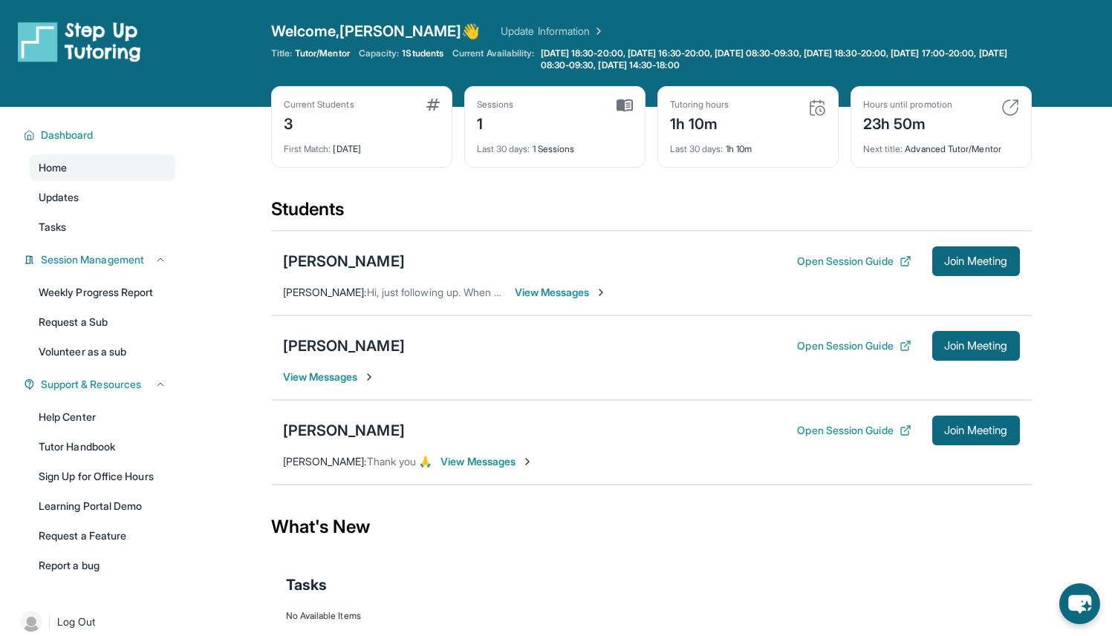 Image resolution: width=1112 pixels, height=636 pixels. Describe the element at coordinates (651, 616) in the screenshot. I see `div: No Available Items` at that location.